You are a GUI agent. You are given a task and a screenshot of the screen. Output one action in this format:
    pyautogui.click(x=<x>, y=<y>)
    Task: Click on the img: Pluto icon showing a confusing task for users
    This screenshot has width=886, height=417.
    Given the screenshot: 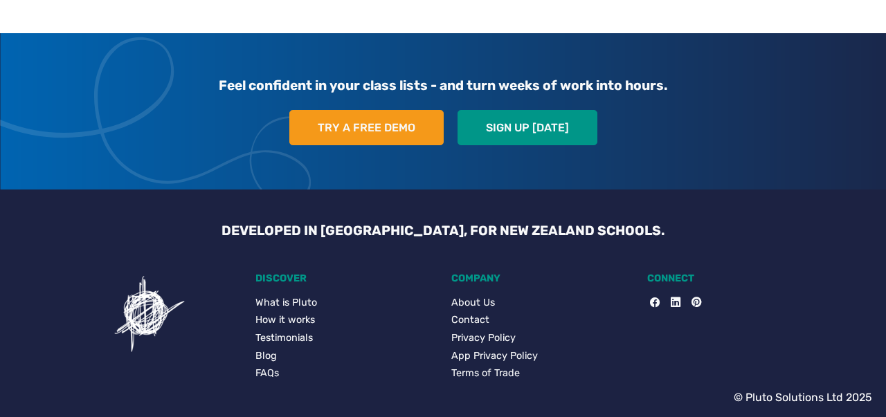 What is the action you would take?
    pyautogui.click(x=149, y=314)
    